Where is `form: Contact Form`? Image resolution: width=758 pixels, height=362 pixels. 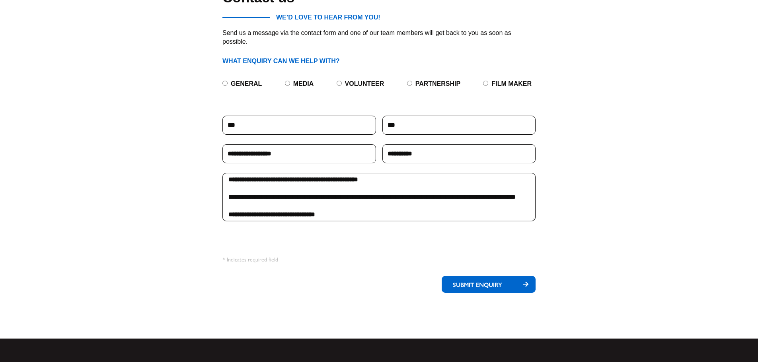 form: Contact Form is located at coordinates (379, 188).